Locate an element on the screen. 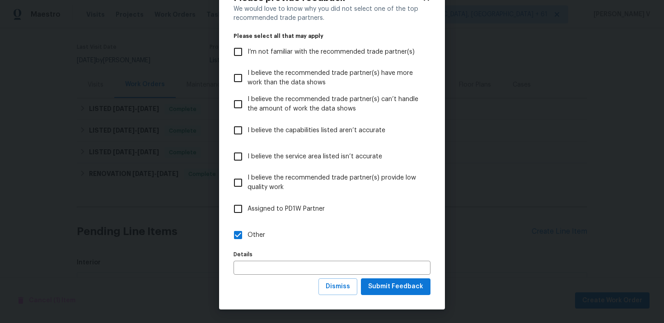  button: Submit Feedback is located at coordinates (396, 287).